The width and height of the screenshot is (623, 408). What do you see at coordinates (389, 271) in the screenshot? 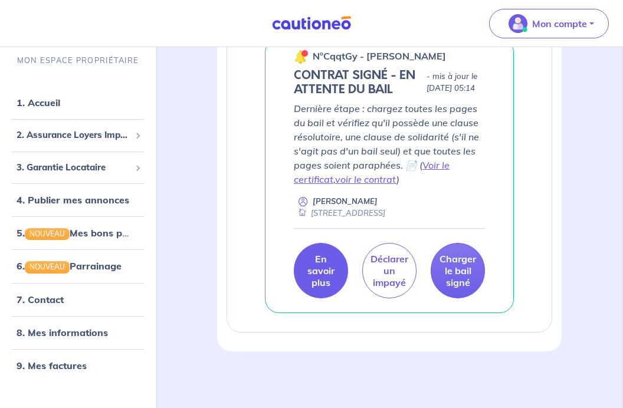
I see `a: Déclarer un impayé` at bounding box center [389, 271].